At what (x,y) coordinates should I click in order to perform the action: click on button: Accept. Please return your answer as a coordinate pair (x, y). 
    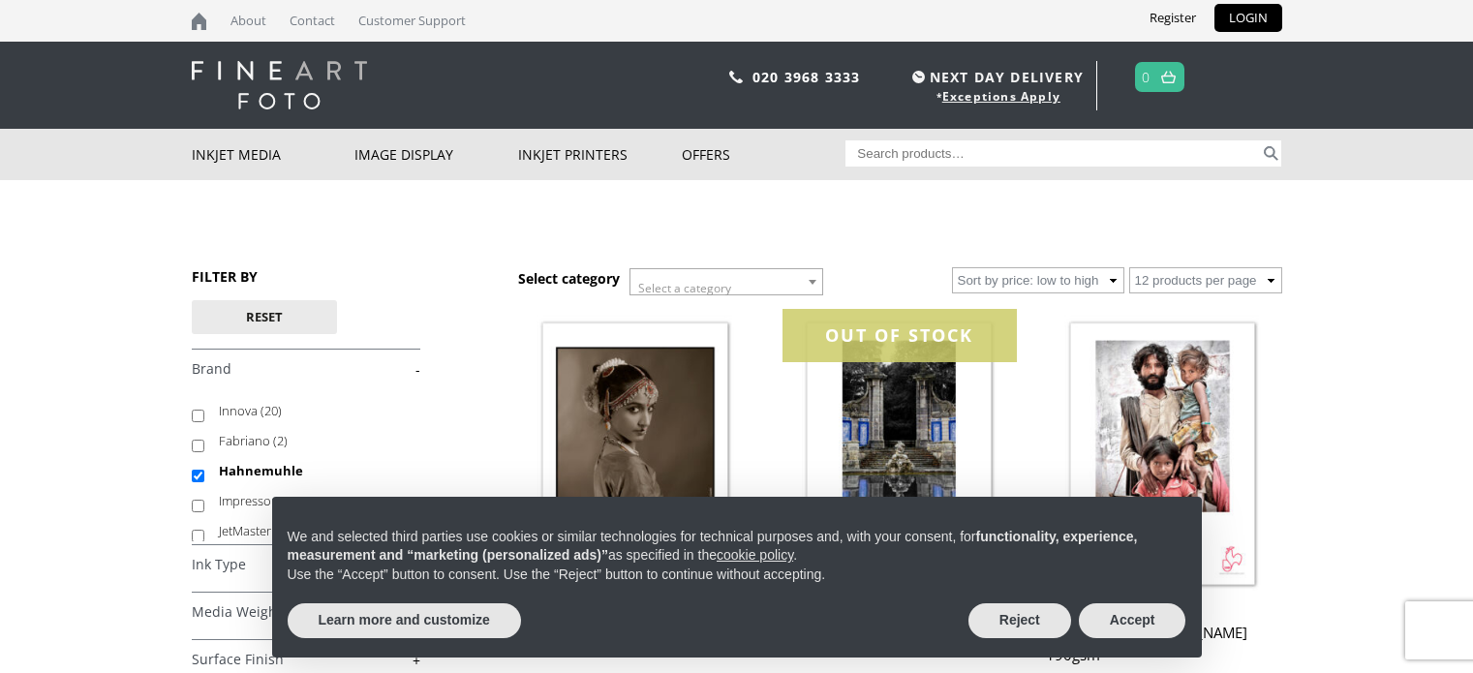
    Looking at the image, I should click on (1132, 621).